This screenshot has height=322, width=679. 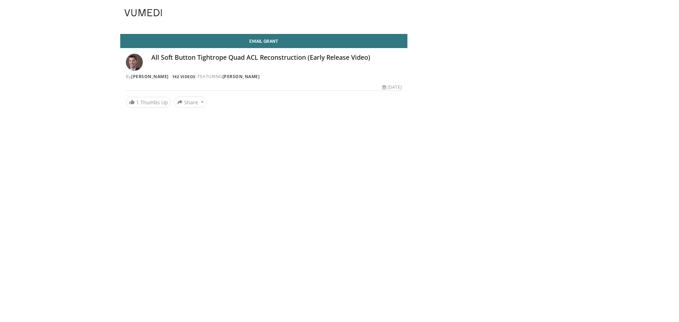 What do you see at coordinates (134, 62) in the screenshot?
I see `img: Avatar` at bounding box center [134, 62].